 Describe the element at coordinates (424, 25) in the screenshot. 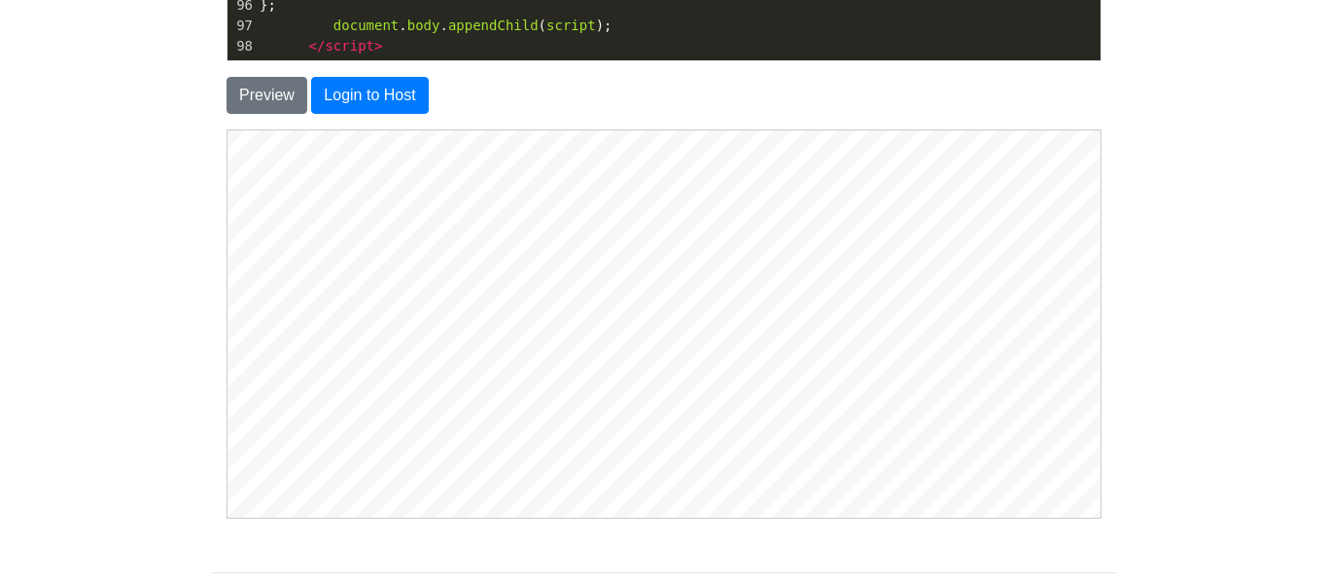

I see `span: body` at that location.